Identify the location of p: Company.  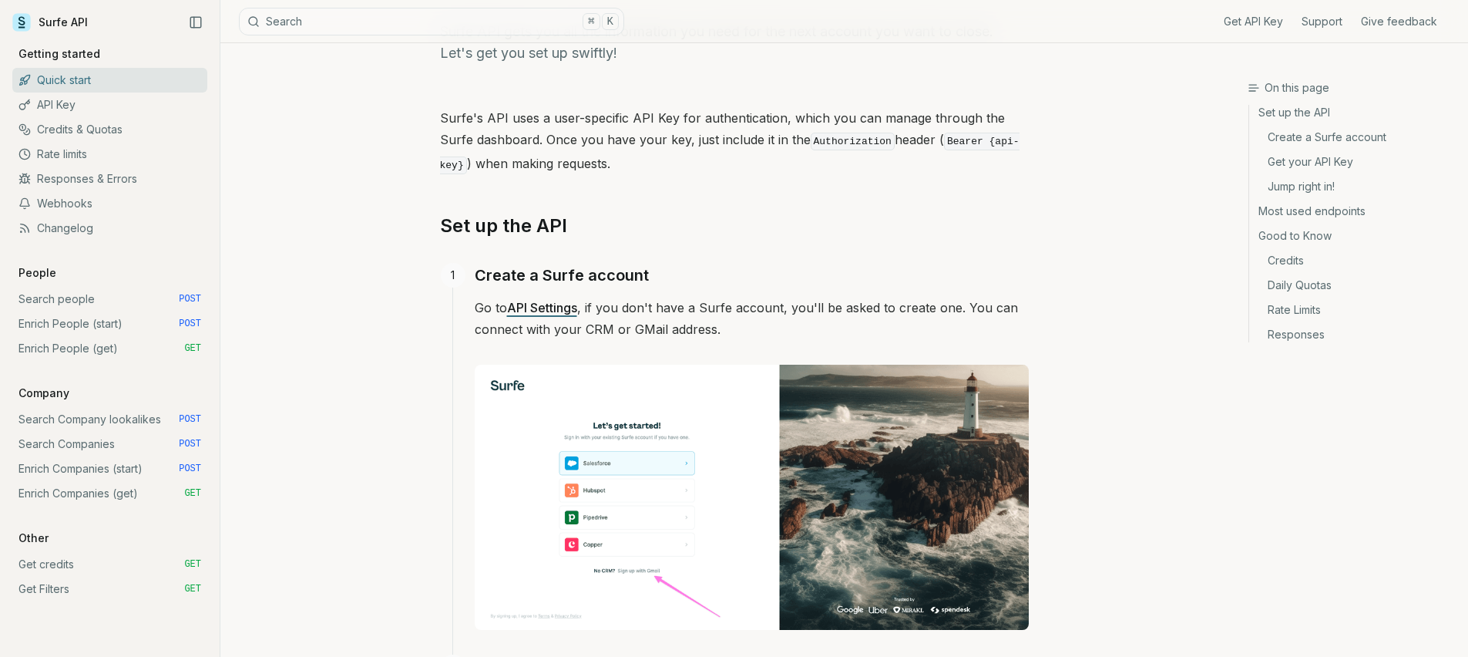
(44, 393).